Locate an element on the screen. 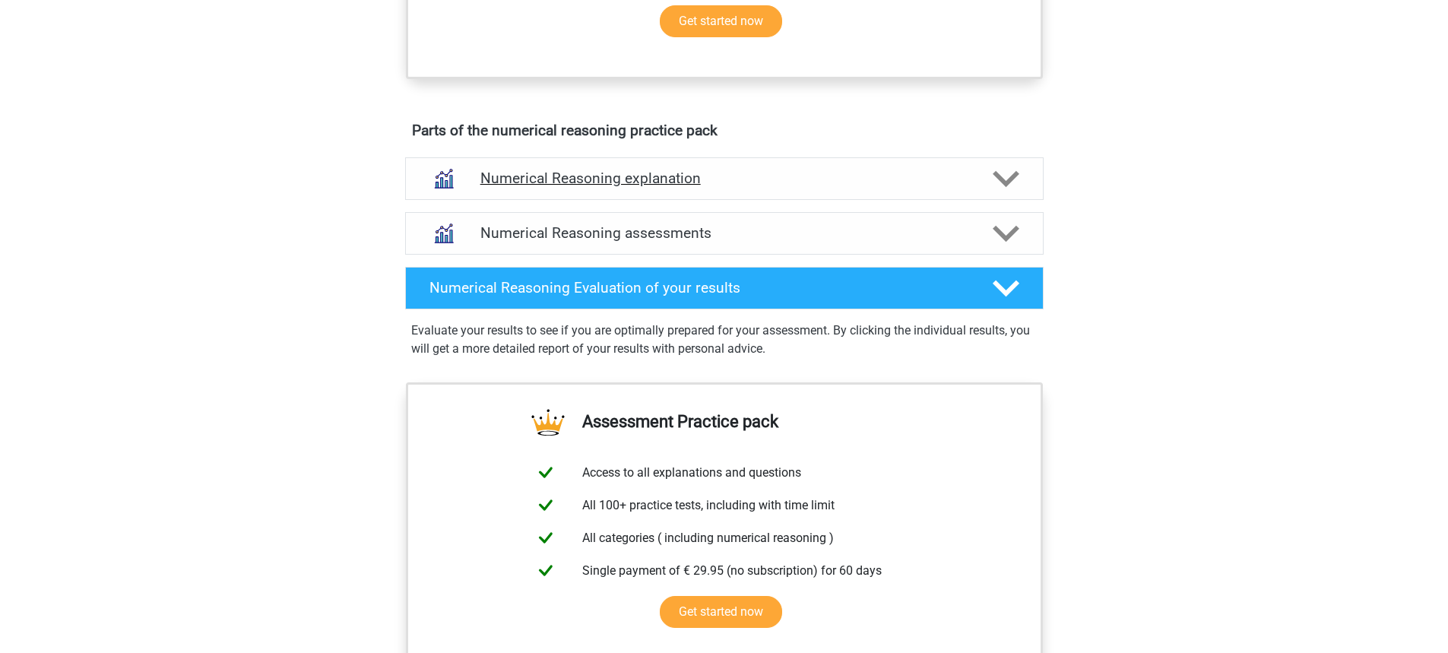  img: numerical reasoning assessments is located at coordinates (443, 233).